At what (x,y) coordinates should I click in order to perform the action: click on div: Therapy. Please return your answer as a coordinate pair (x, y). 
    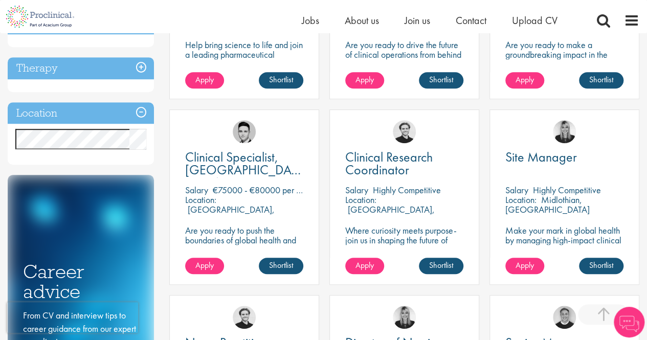
    Looking at the image, I should click on (81, 68).